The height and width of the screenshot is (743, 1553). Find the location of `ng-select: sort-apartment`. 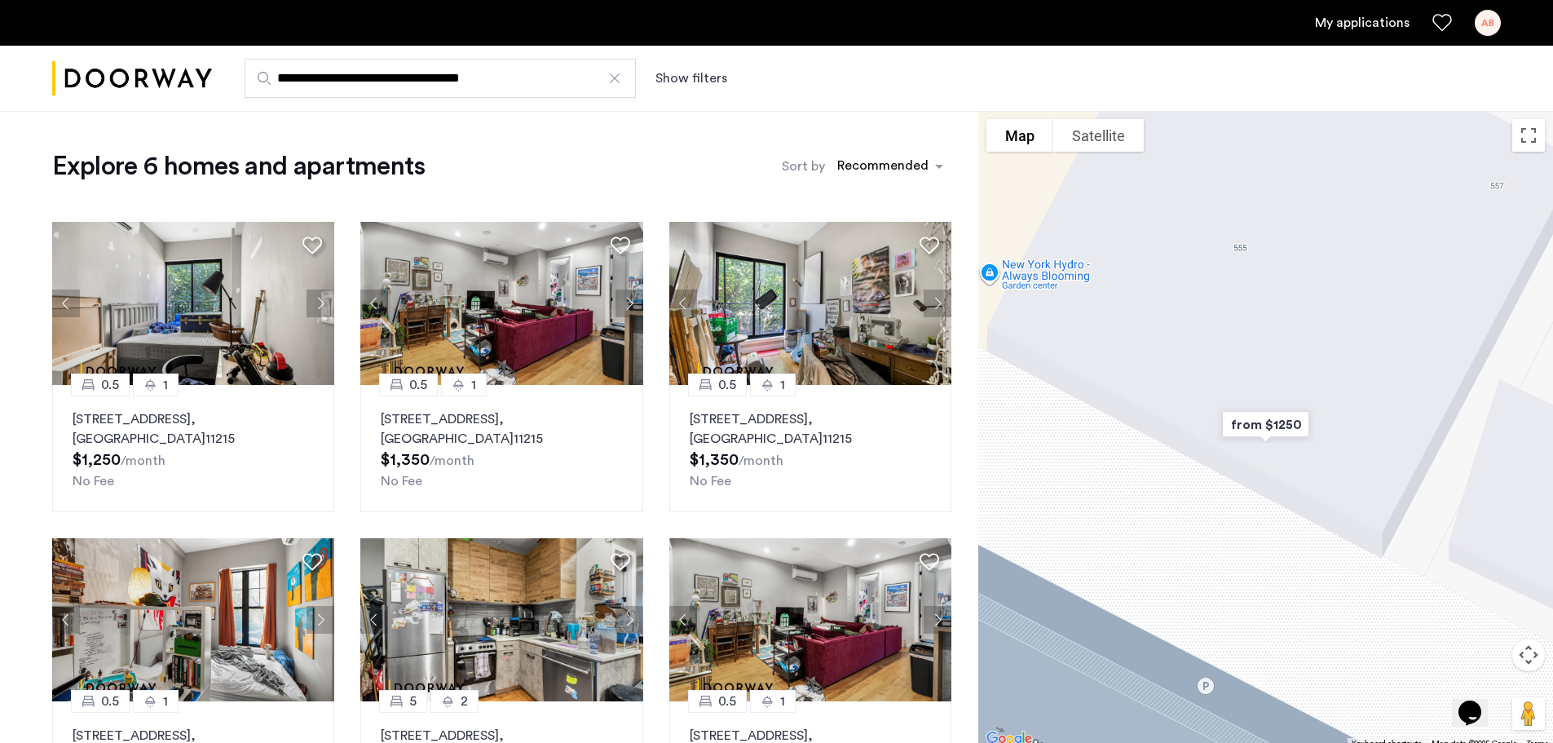

ng-select: sort-apartment is located at coordinates (890, 166).